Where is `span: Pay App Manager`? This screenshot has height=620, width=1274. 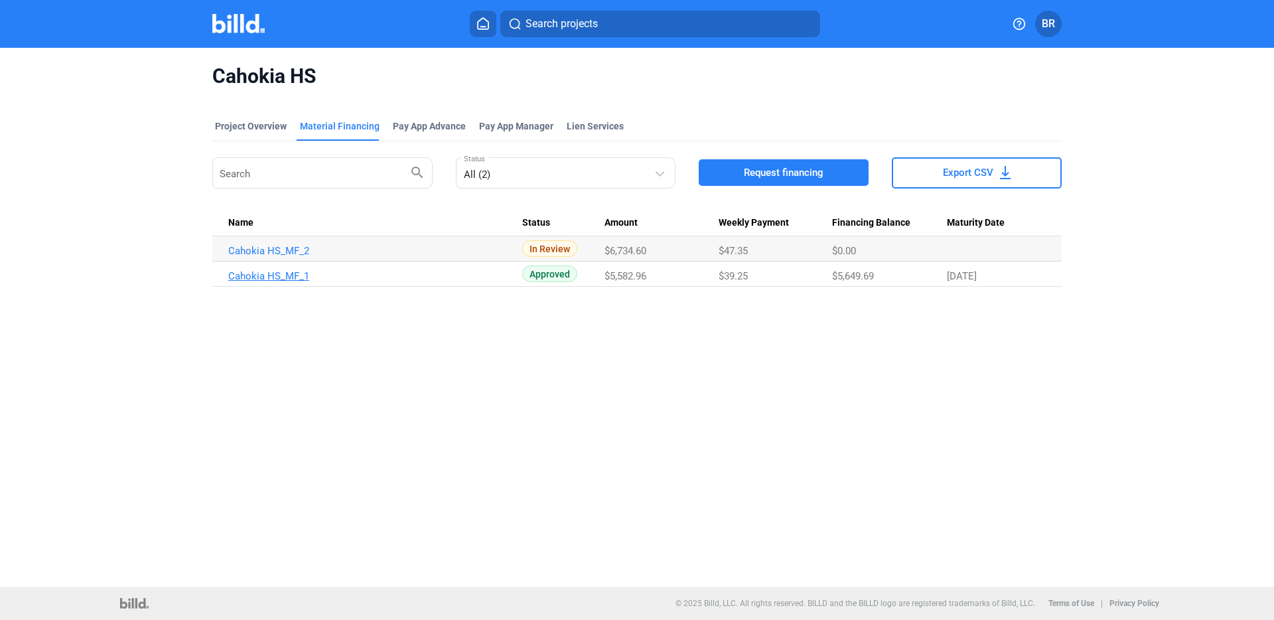 span: Pay App Manager is located at coordinates (516, 126).